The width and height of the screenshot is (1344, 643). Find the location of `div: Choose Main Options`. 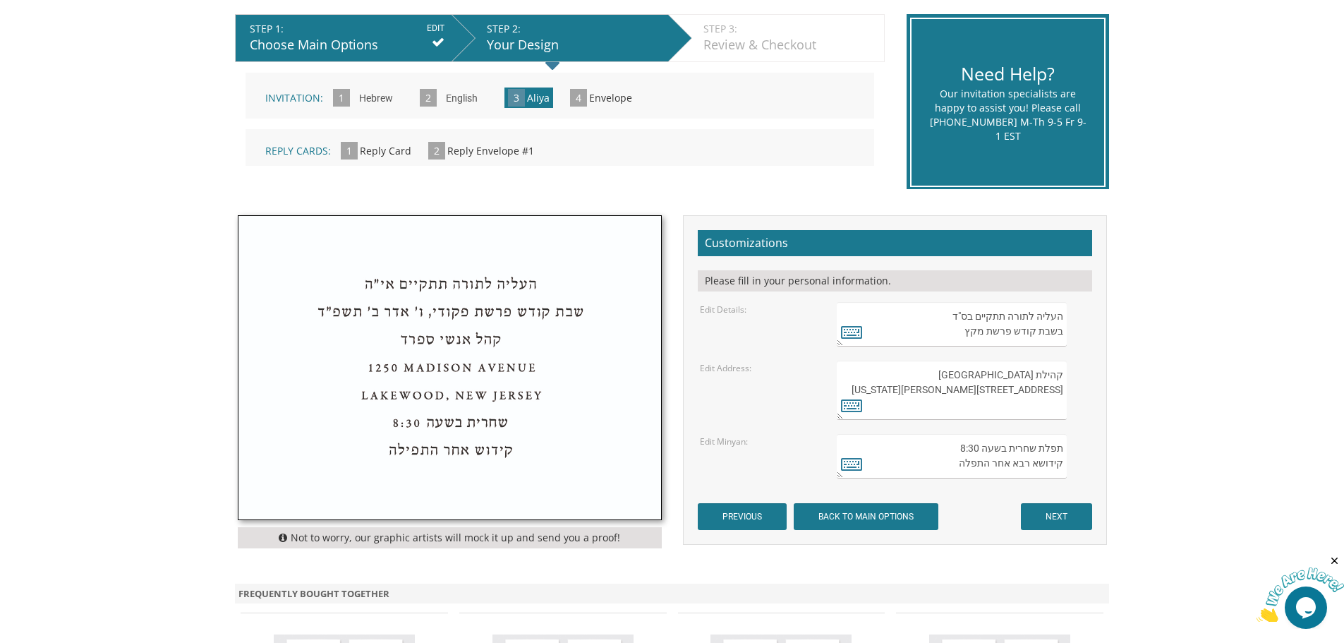

div: Choose Main Options is located at coordinates (347, 45).